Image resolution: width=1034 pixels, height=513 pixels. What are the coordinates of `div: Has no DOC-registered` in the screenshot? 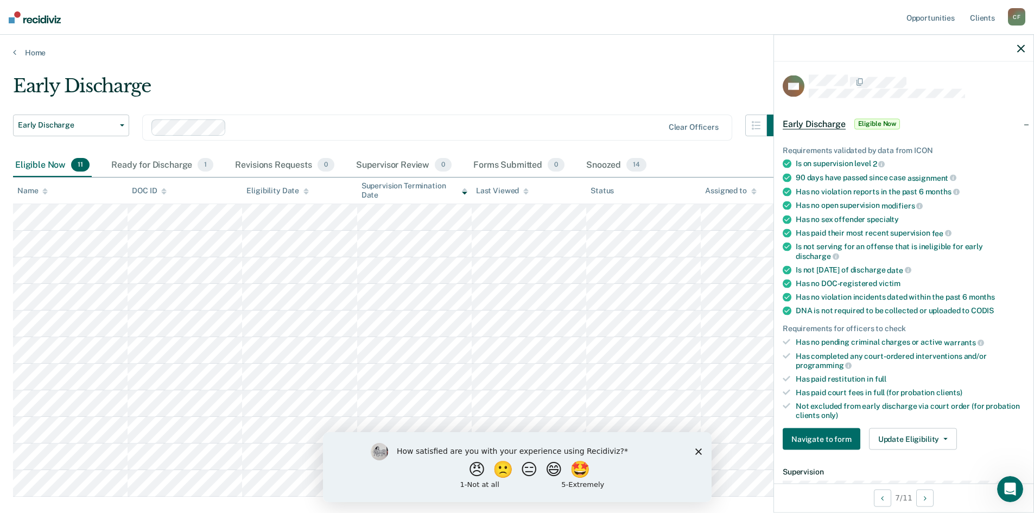 It's located at (910, 283).